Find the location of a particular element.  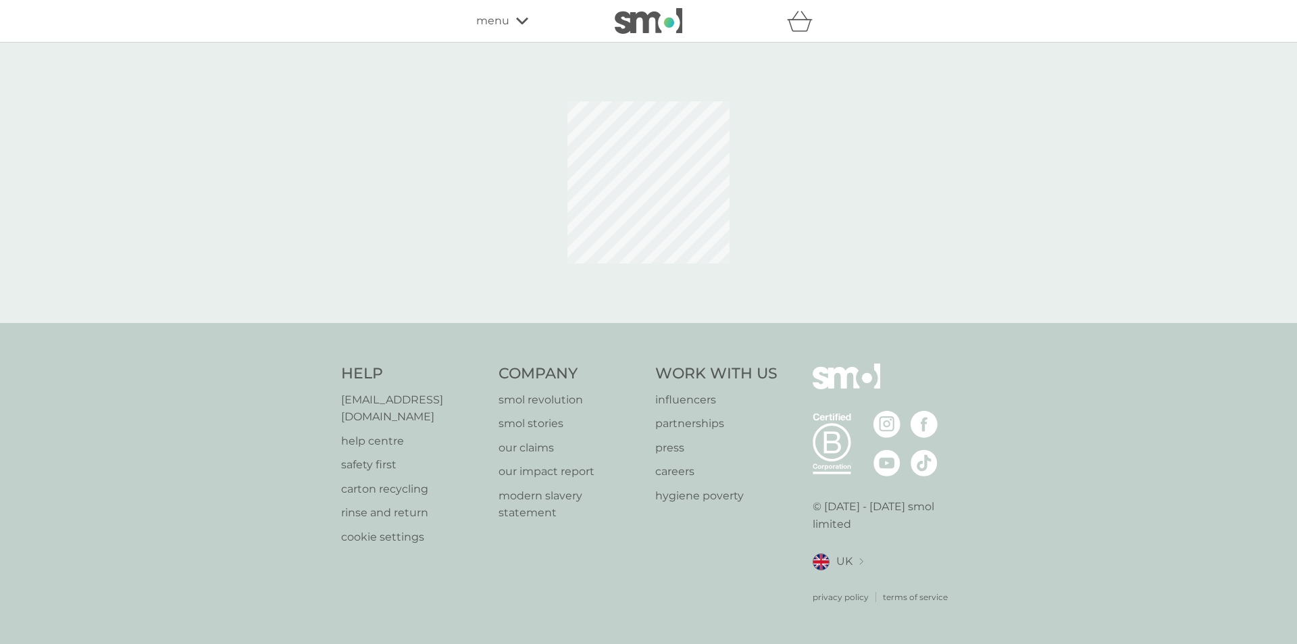

p: rinse and return is located at coordinates (413, 513).